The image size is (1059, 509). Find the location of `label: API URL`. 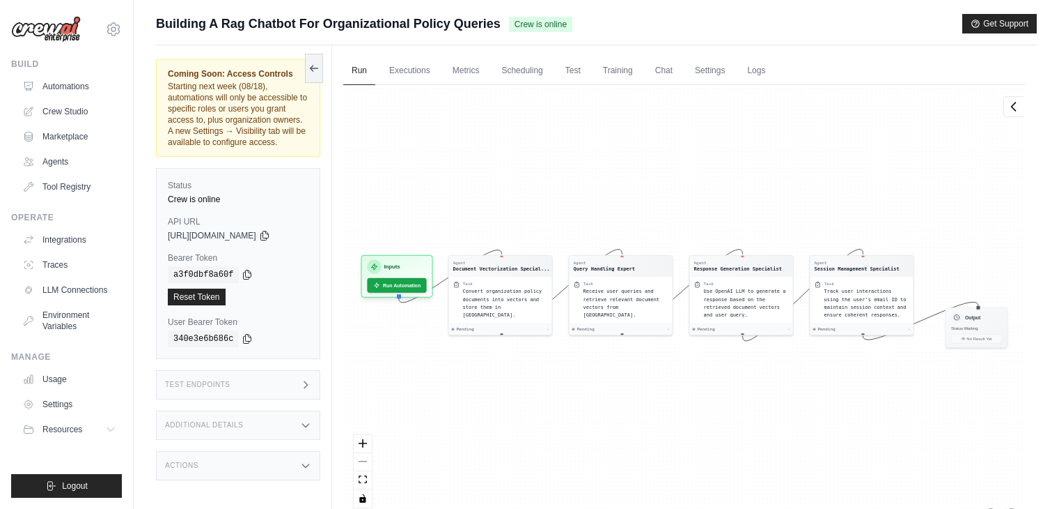

label: API URL is located at coordinates (238, 222).